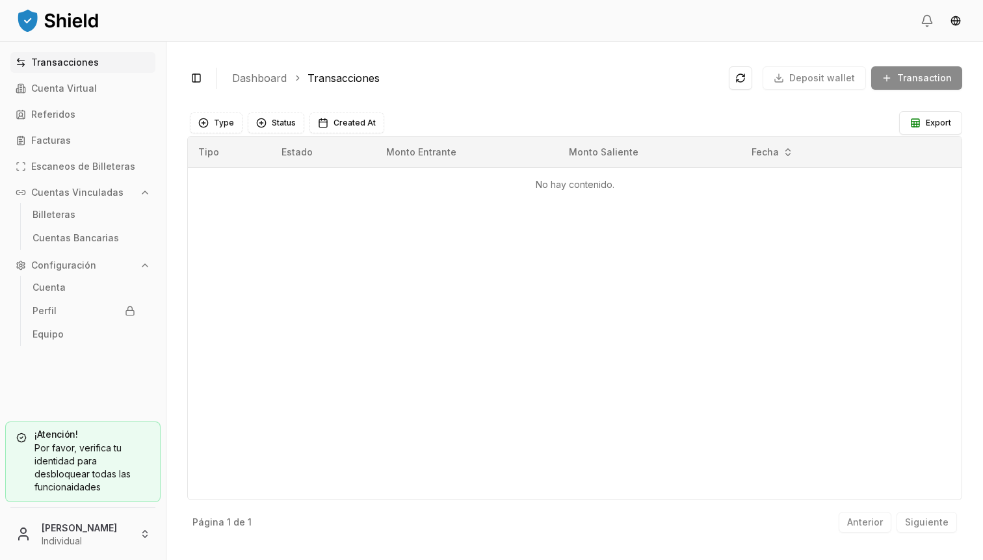  Describe the element at coordinates (75, 238) in the screenshot. I see `p: Cuentas Bancarias` at that location.